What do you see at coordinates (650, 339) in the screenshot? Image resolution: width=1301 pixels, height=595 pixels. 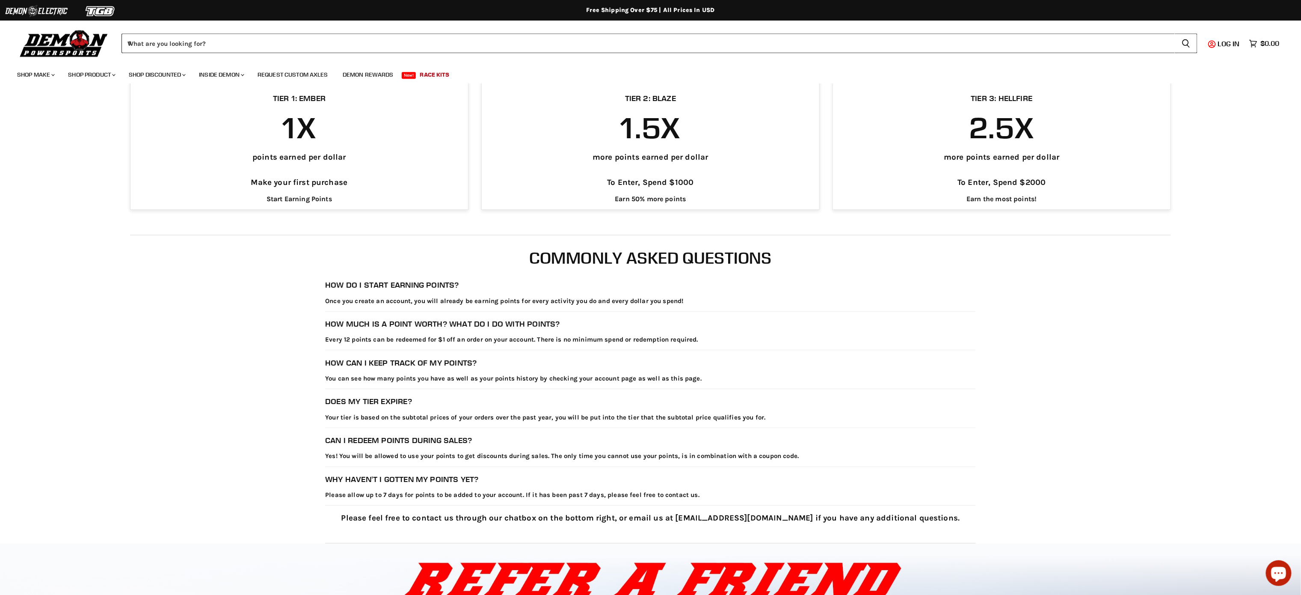 I see `p: Every 12 points can be redeemed for $1 off an order on your account. There is no minimum spend or...` at bounding box center [650, 339].